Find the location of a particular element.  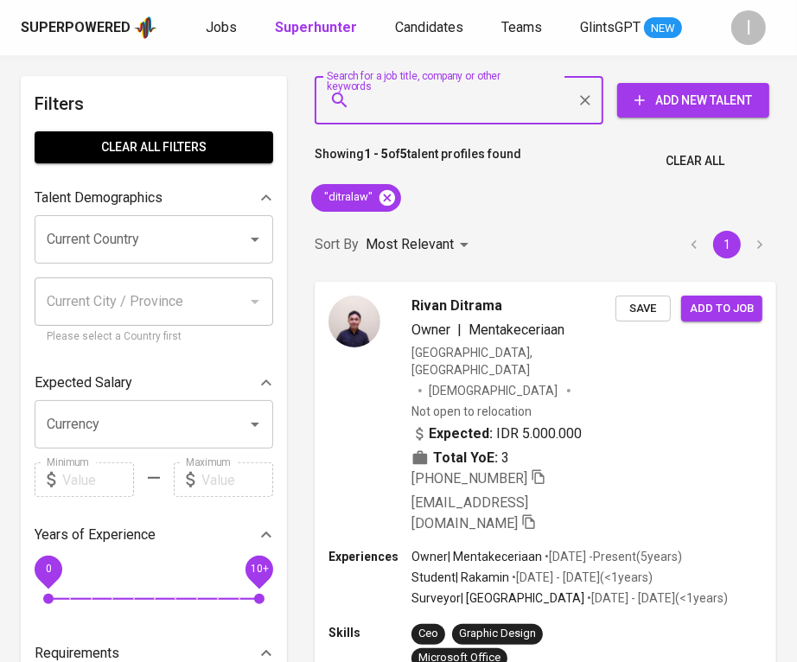

span: GlintsGPT is located at coordinates (610, 27).